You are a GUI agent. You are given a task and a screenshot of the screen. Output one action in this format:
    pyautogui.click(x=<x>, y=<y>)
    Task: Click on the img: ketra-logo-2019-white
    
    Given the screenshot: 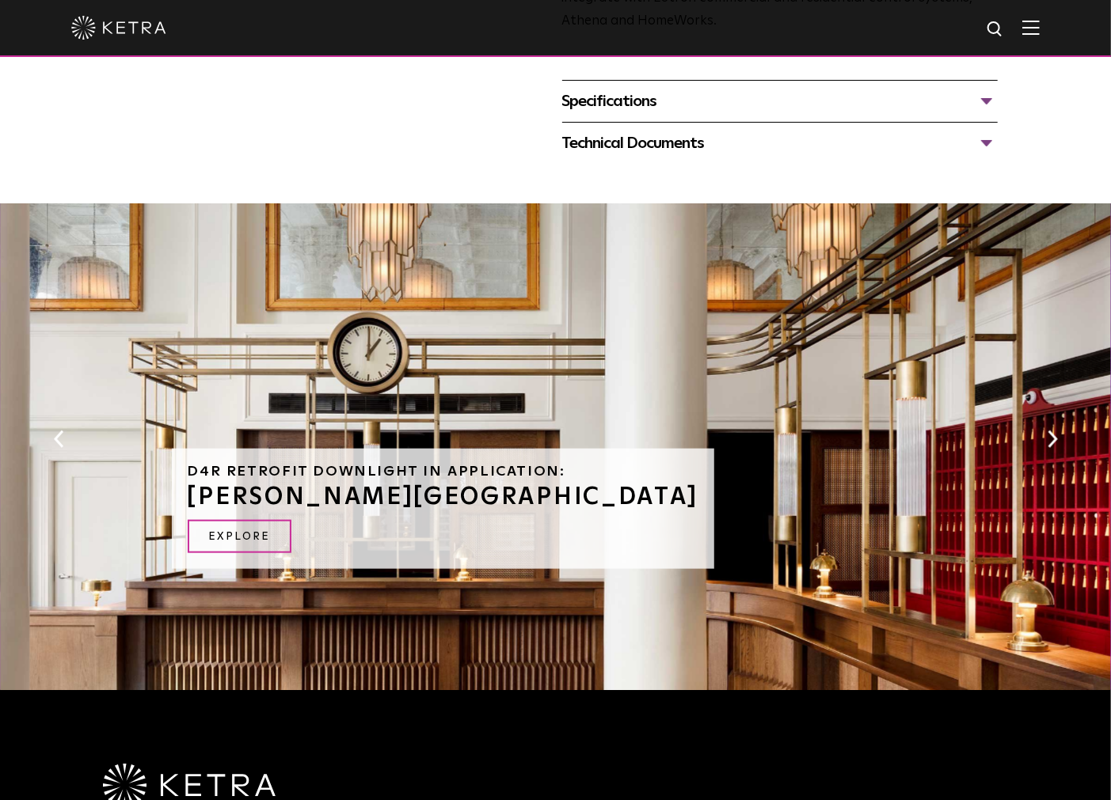 What is the action you would take?
    pyautogui.click(x=119, y=28)
    